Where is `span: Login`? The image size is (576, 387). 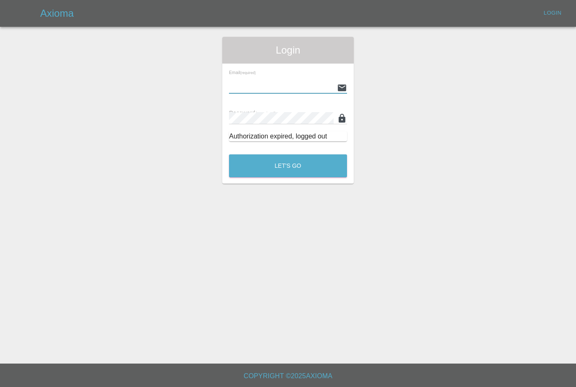
span: Login is located at coordinates (288, 50).